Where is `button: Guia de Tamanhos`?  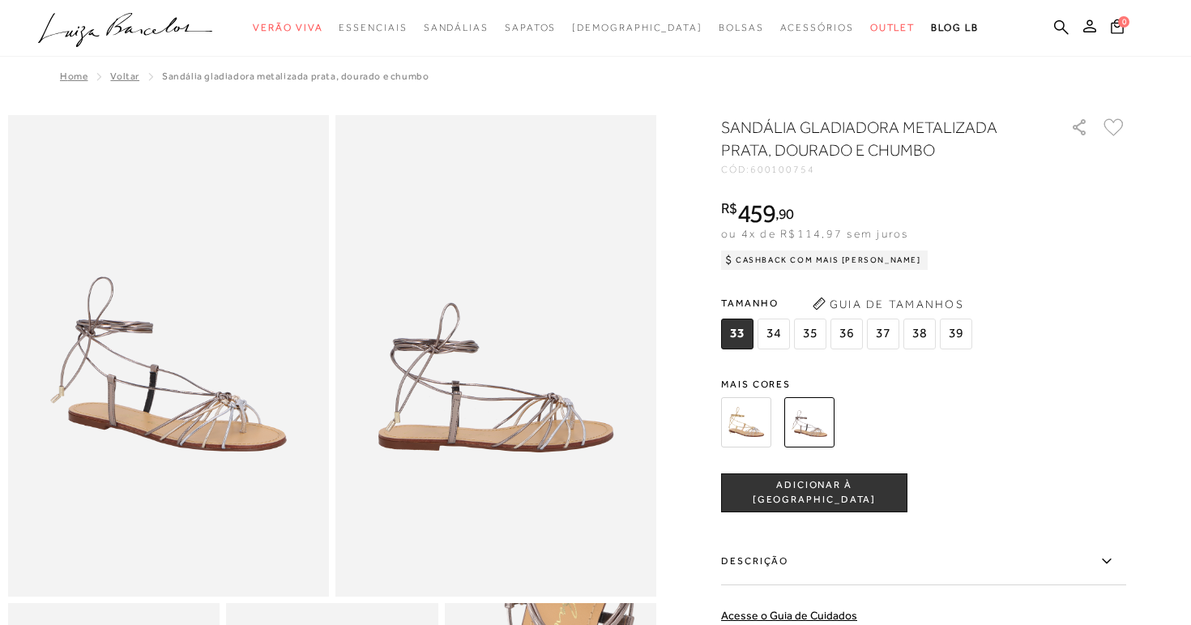
button: Guia de Tamanhos is located at coordinates (888, 304).